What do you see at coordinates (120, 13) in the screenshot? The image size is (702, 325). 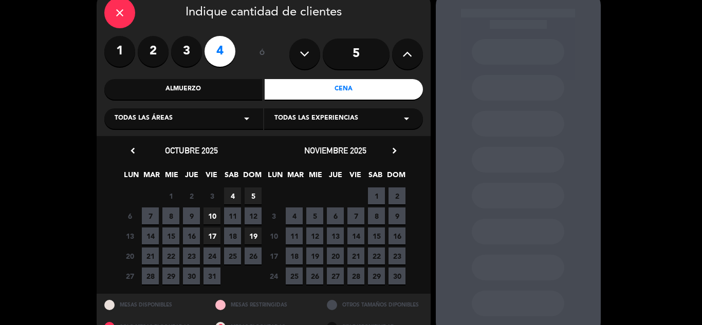 I see `i: close` at bounding box center [120, 13].